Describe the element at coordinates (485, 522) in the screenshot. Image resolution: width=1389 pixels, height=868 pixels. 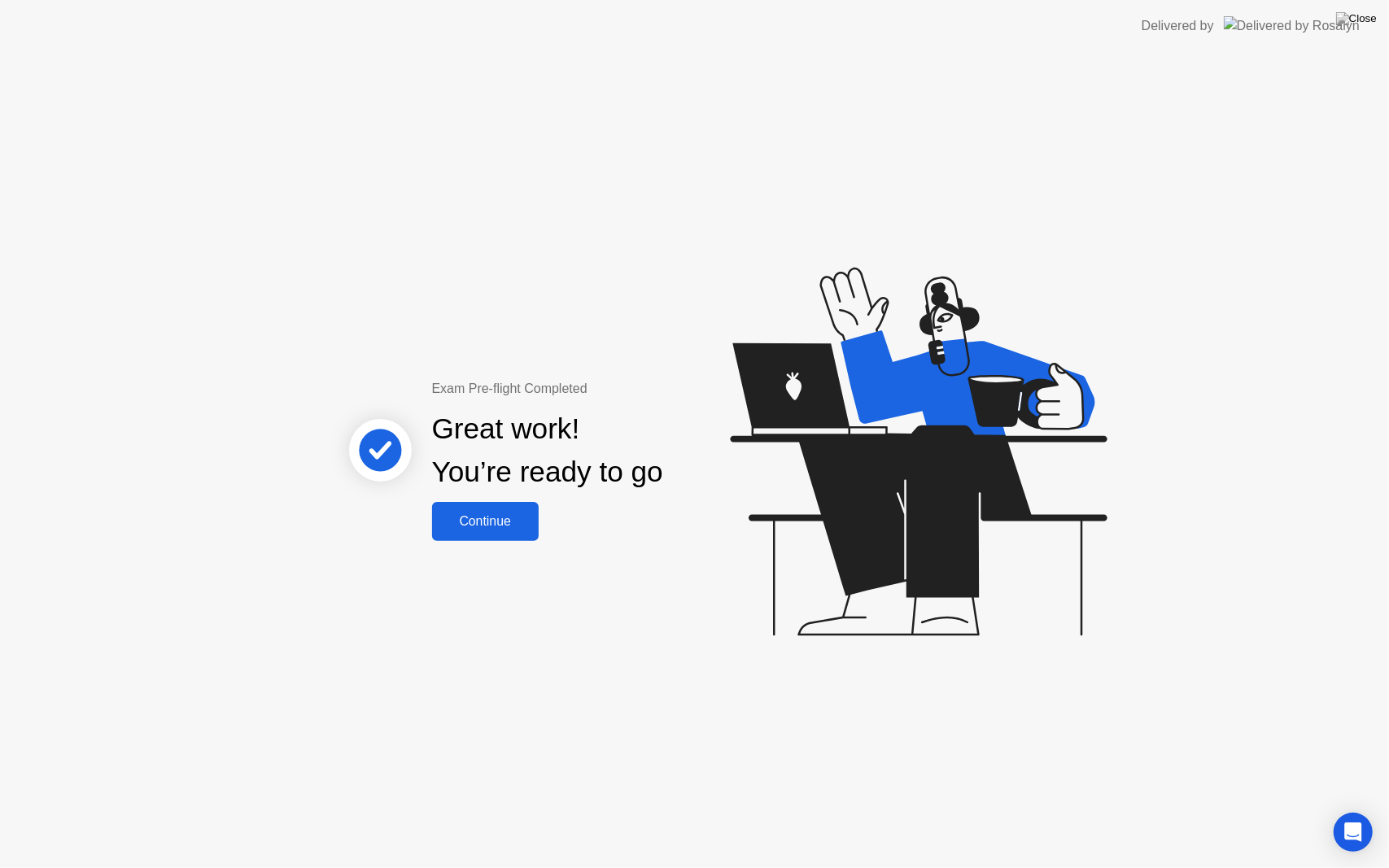
I see `div: Continue` at that location.